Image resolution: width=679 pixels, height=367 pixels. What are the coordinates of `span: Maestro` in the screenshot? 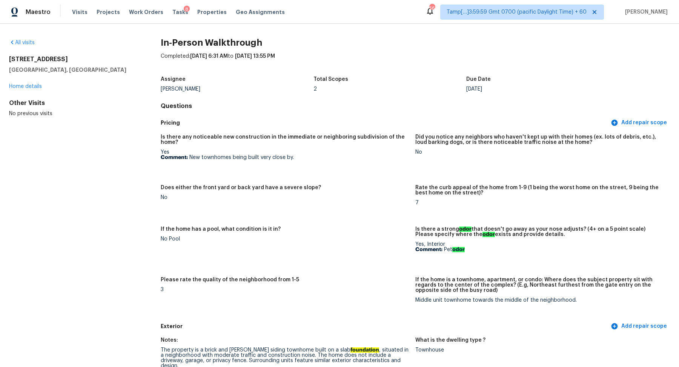 It's located at (38, 12).